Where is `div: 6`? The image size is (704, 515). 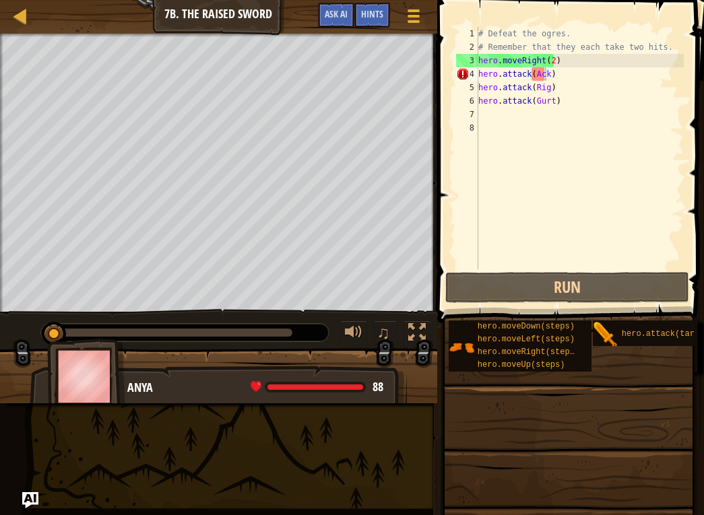
div: 6 is located at coordinates (467, 101).